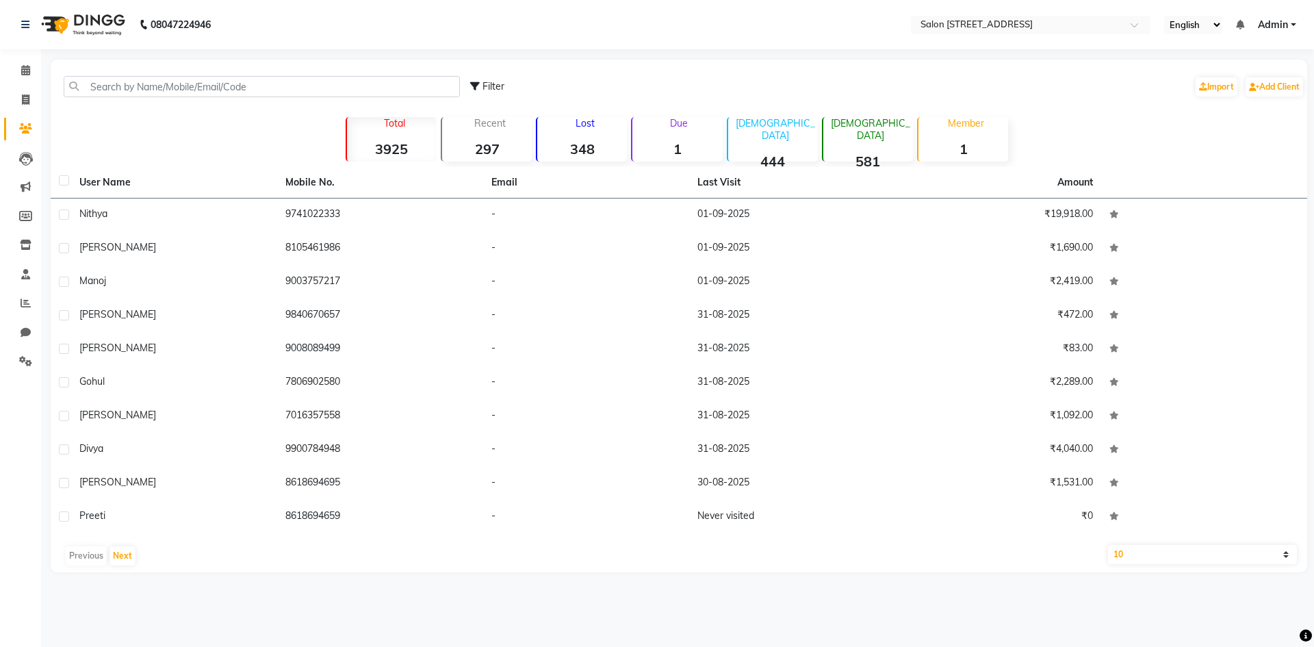 This screenshot has width=1314, height=647. Describe the element at coordinates (391, 148) in the screenshot. I see `strong: 3925` at that location.